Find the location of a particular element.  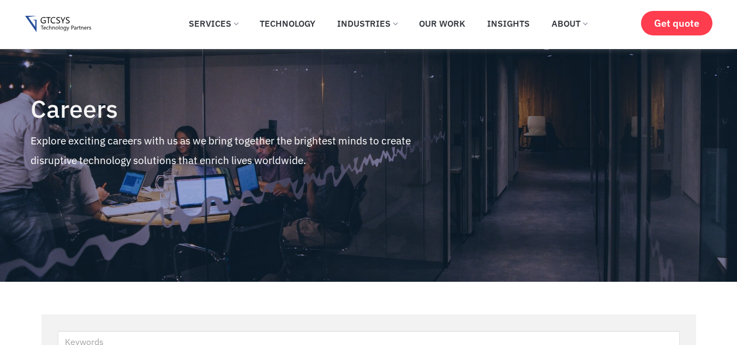

img: Gtcsys logo is located at coordinates (58, 24).